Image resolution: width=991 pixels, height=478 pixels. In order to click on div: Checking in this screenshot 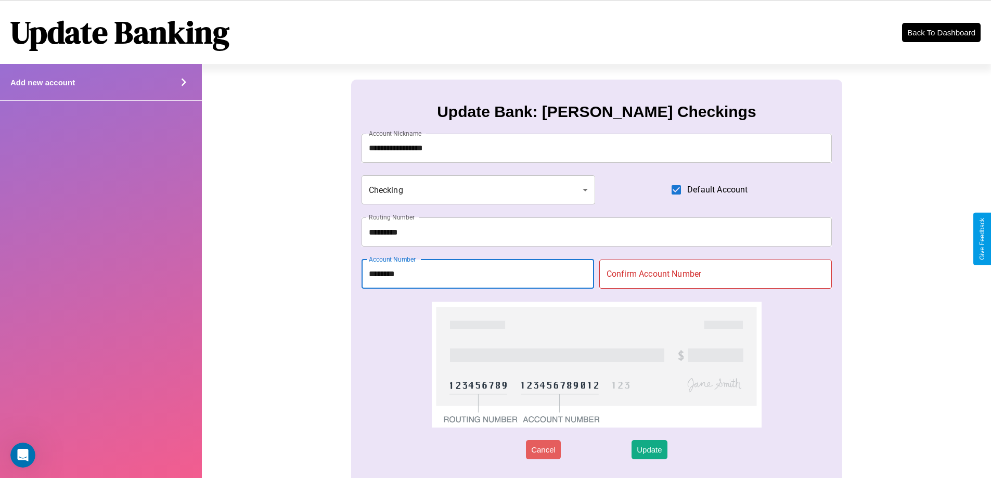, I will do `click(479, 190)`.